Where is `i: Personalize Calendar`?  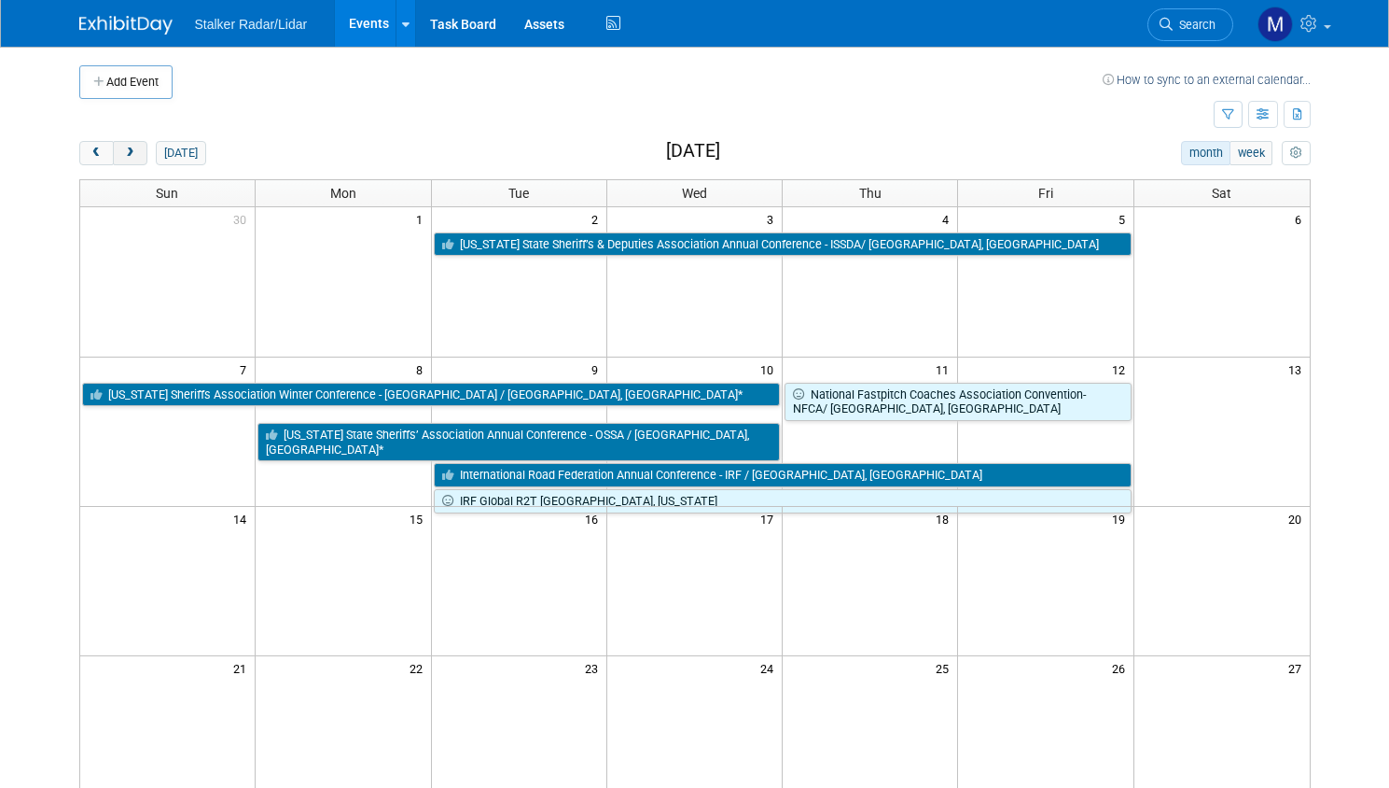 i: Personalize Calendar is located at coordinates (1296, 153).